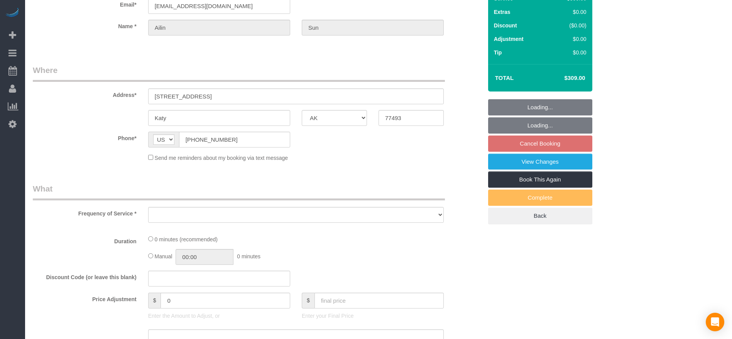 This screenshot has height=339, width=732. What do you see at coordinates (506, 25) in the screenshot?
I see `label: Discount` at bounding box center [506, 25].